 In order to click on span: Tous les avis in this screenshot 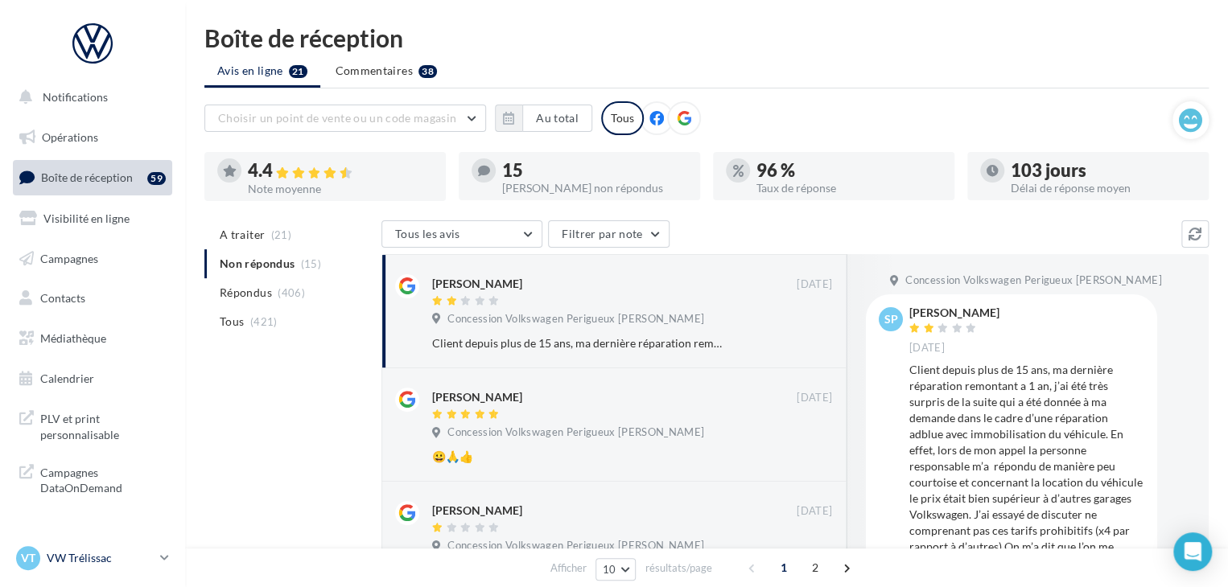, I will do `click(427, 233)`.